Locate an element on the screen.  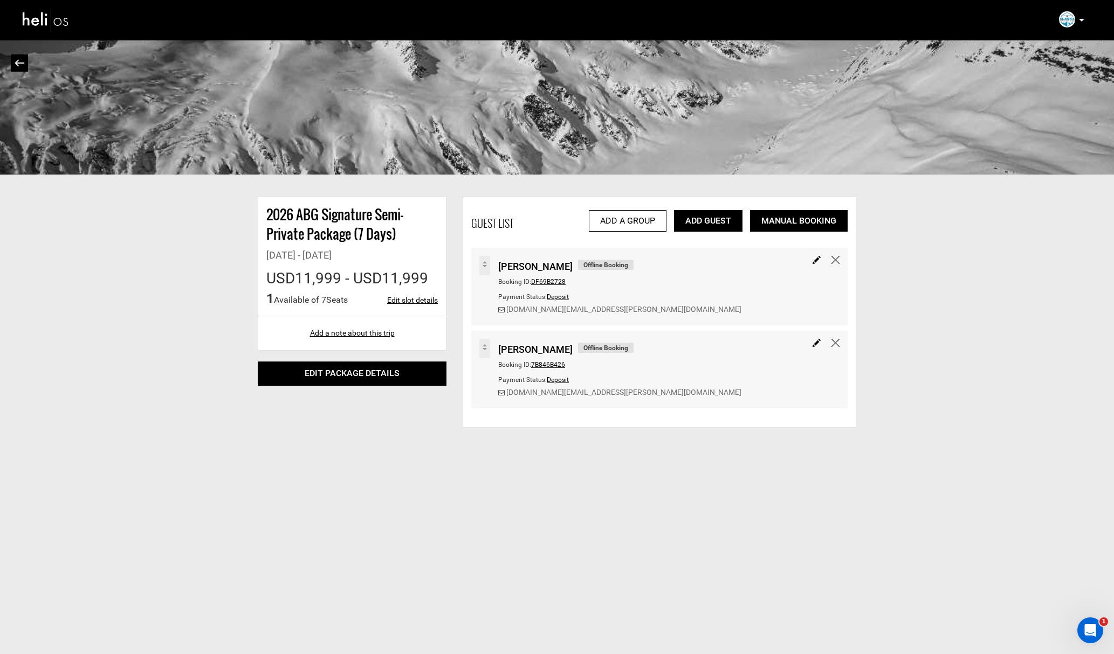
div: Guest List is located at coordinates (492, 223).